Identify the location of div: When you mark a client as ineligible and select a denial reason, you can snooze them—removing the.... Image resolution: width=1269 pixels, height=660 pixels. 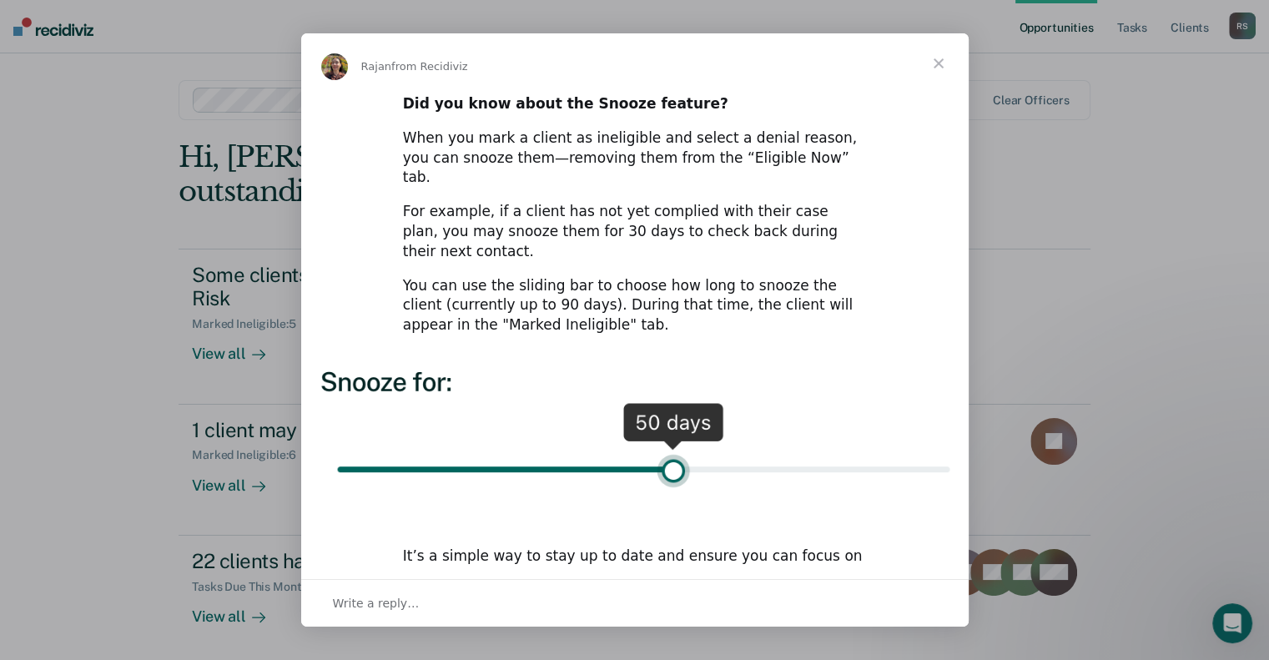
(635, 158).